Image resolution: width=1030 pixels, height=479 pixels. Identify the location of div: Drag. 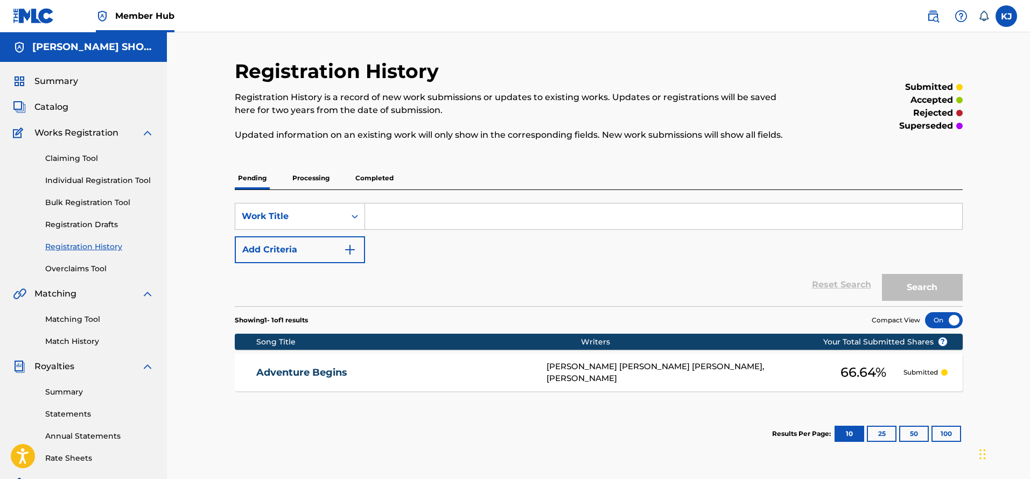
(983, 454).